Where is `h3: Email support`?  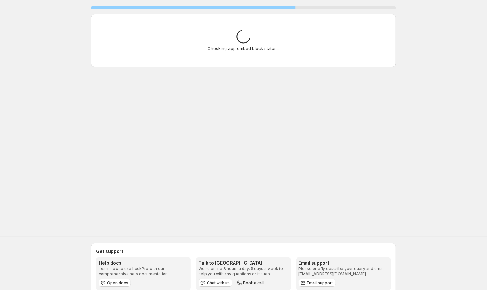 h3: Email support is located at coordinates (343, 263).